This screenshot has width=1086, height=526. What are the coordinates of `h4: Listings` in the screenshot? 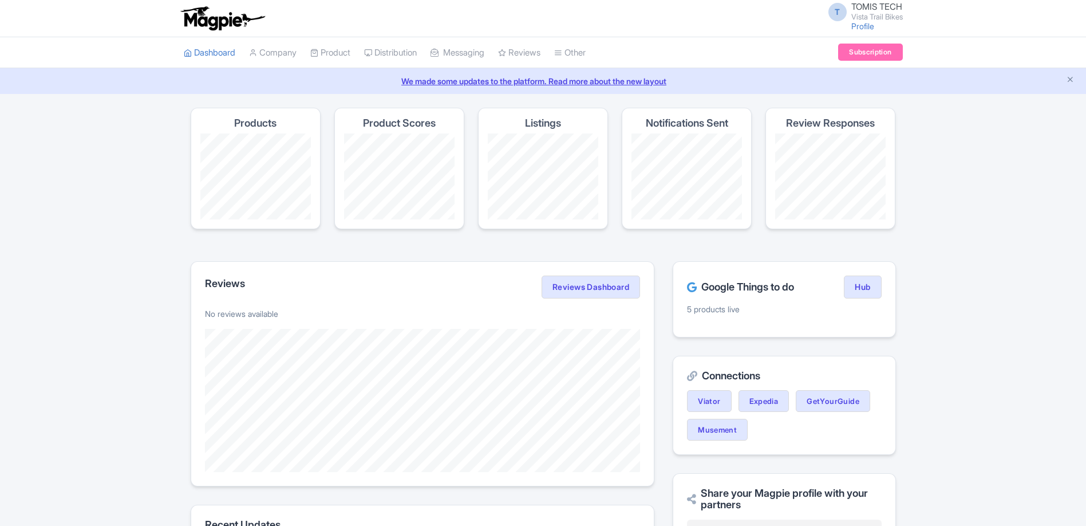 It's located at (543, 123).